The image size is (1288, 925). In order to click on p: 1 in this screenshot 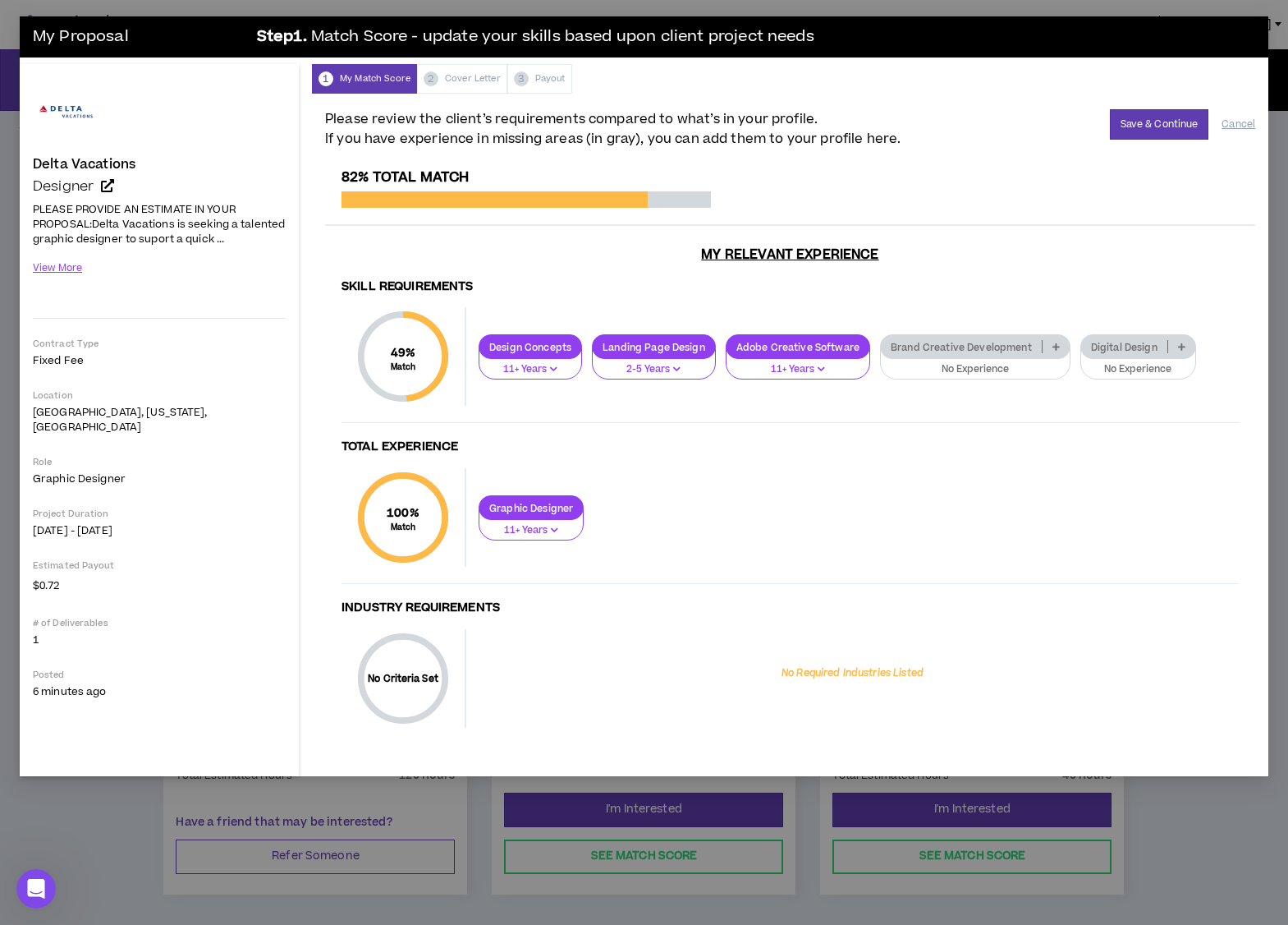, I will do `click(159, 640)`.